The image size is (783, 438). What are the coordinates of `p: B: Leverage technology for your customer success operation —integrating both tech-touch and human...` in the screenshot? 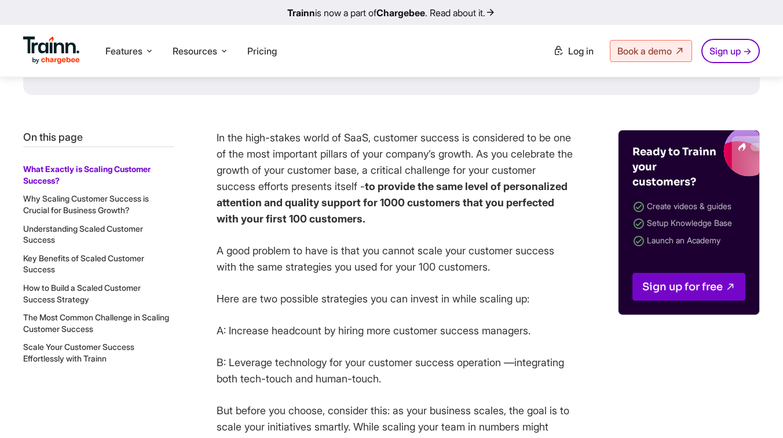 It's located at (396, 371).